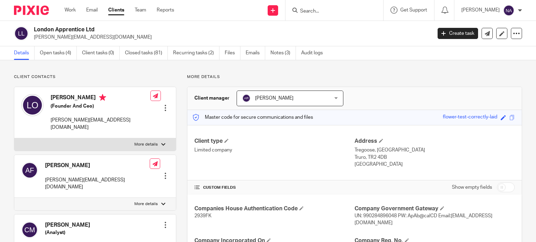  Describe the element at coordinates (470, 118) in the screenshot. I see `div: flower-test-correctly-laid` at that location.